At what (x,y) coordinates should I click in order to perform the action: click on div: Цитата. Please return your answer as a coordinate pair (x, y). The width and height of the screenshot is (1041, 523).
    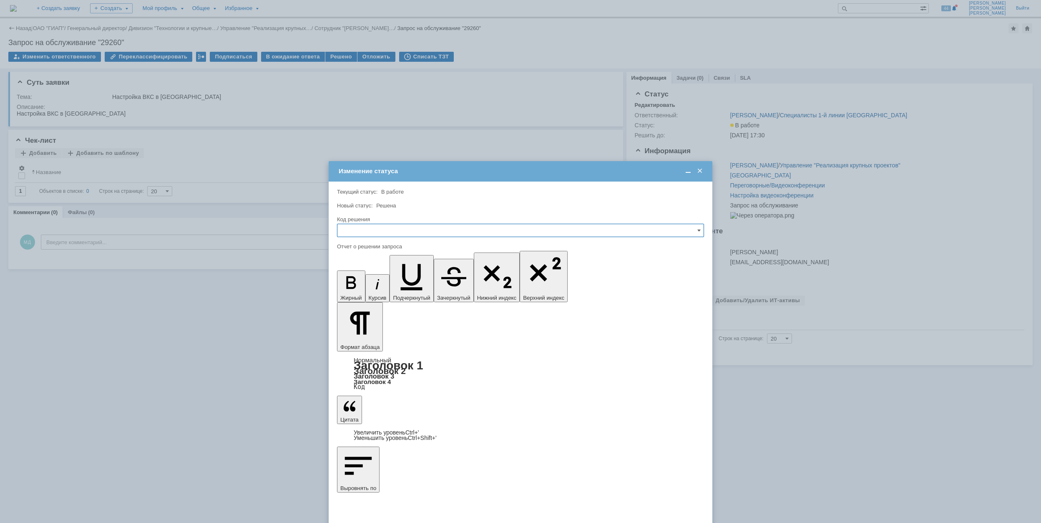
    Looking at the image, I should click on (520, 435).